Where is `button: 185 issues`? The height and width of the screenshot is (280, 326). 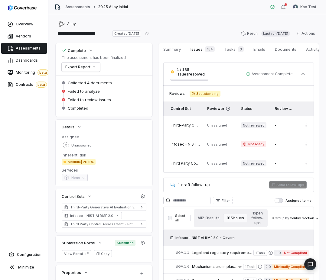
button: 185 issues is located at coordinates (235, 218).